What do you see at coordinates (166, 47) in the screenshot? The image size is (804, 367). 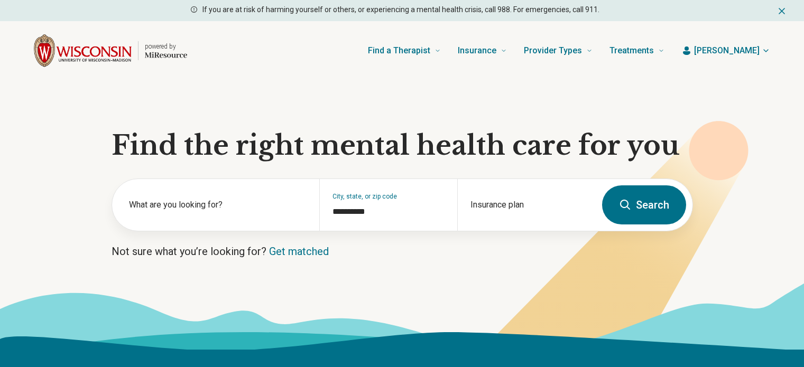 I see `p: powered by` at bounding box center [166, 47].